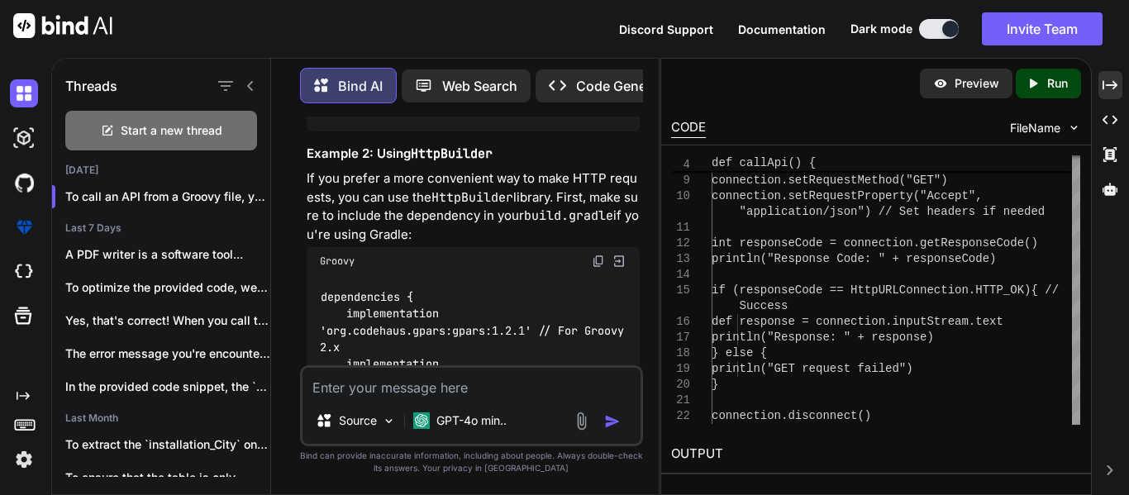 Image resolution: width=1129 pixels, height=495 pixels. Describe the element at coordinates (1042, 29) in the screenshot. I see `button: Invite Team` at that location.